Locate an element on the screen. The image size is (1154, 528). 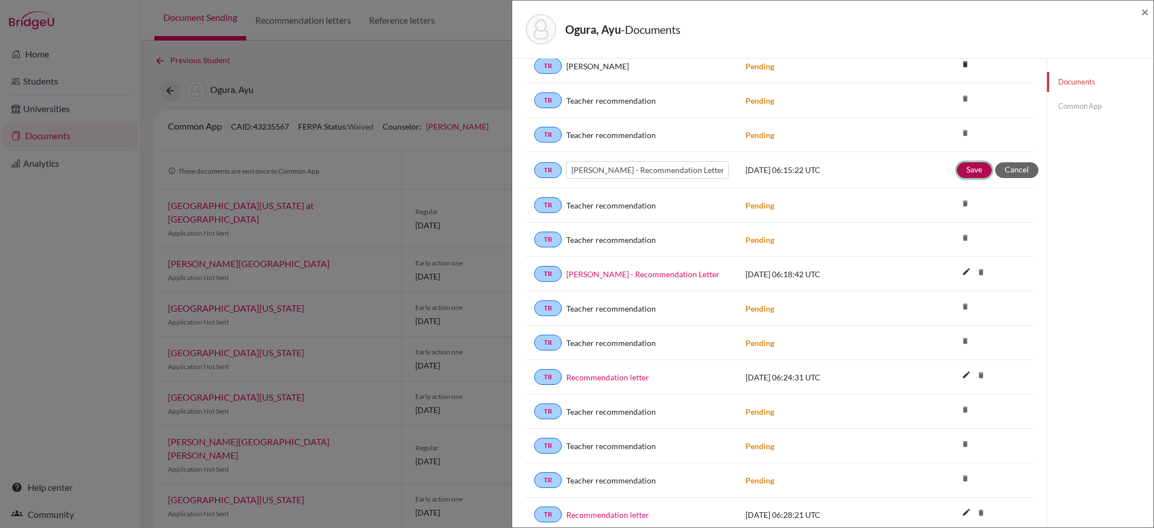
a: delete is located at coordinates (965, 65).